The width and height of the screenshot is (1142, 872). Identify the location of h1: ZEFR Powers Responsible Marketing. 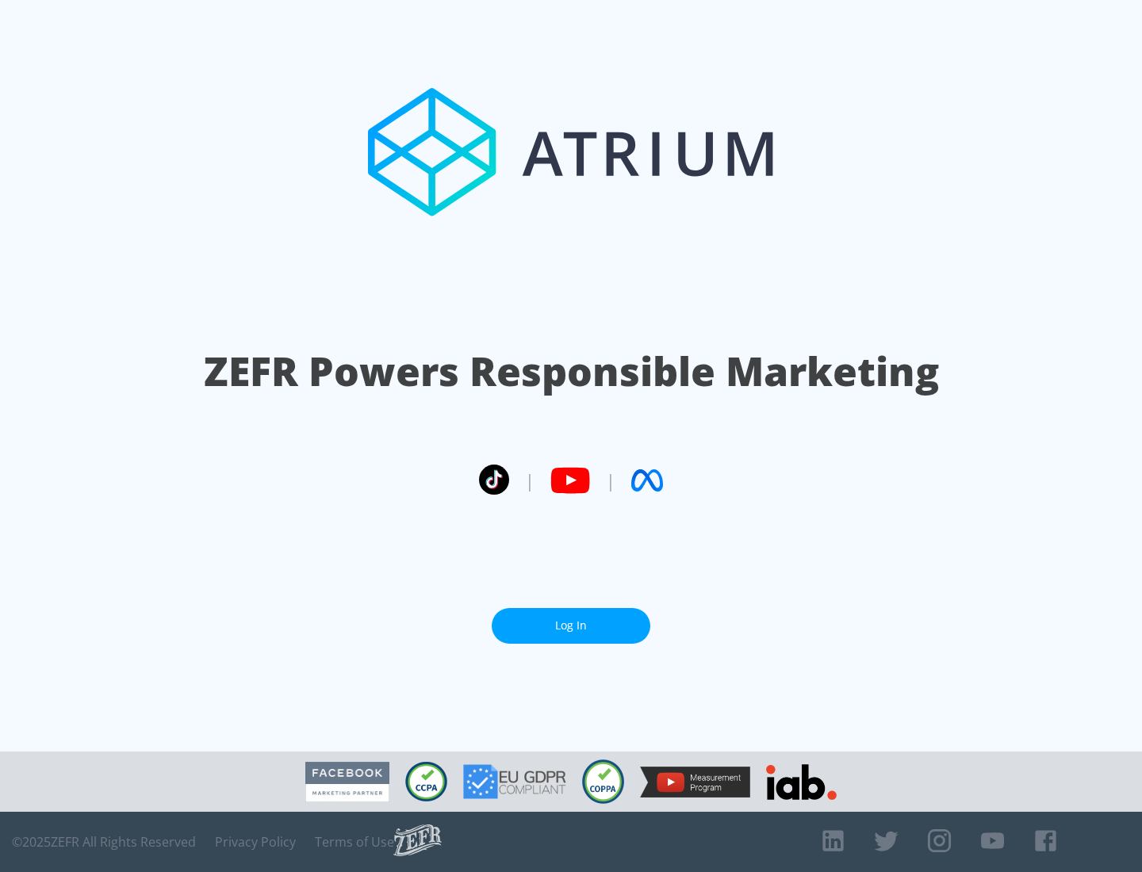
(571, 371).